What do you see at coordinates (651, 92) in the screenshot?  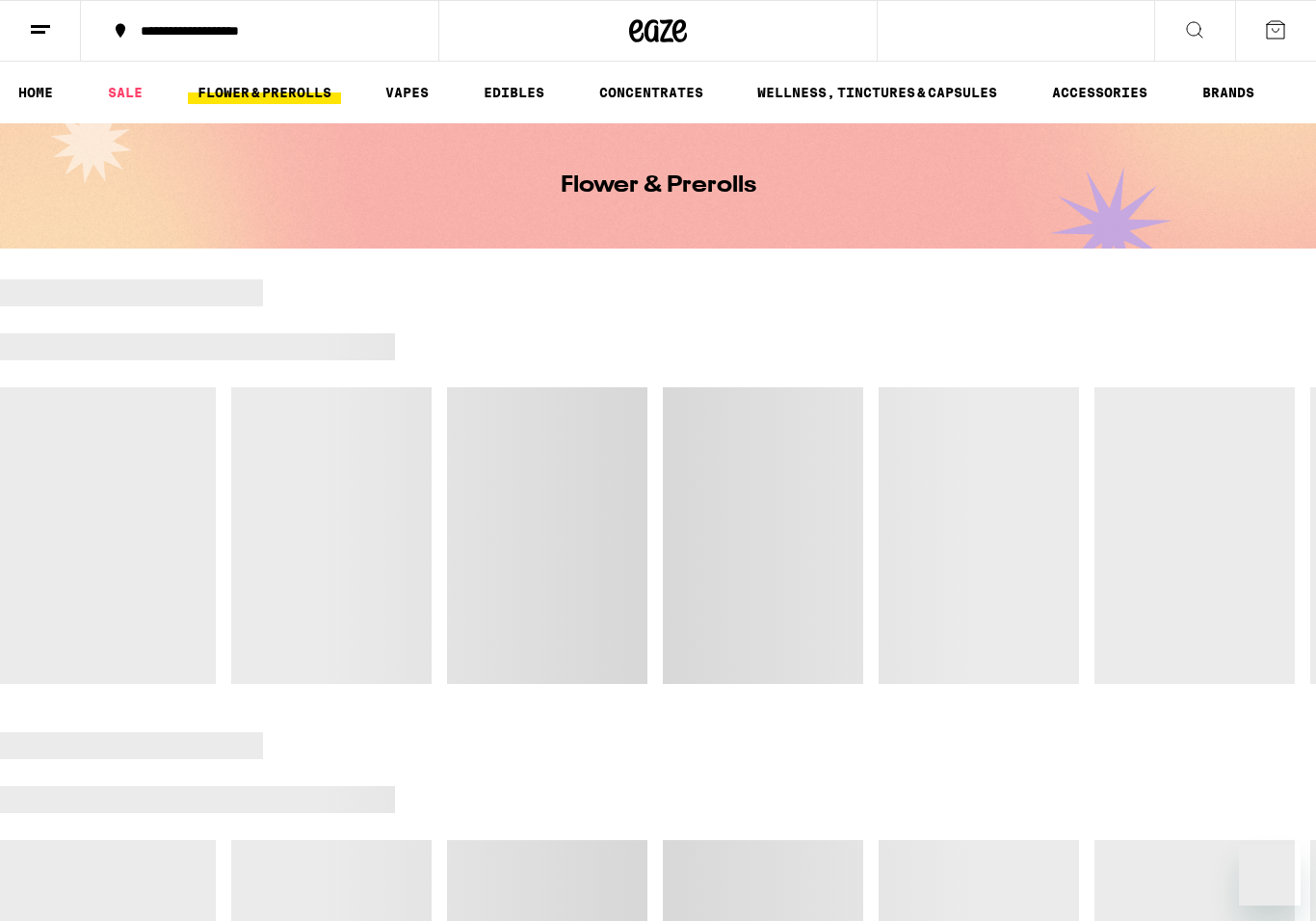 I see `a: CONCENTRATES` at bounding box center [651, 92].